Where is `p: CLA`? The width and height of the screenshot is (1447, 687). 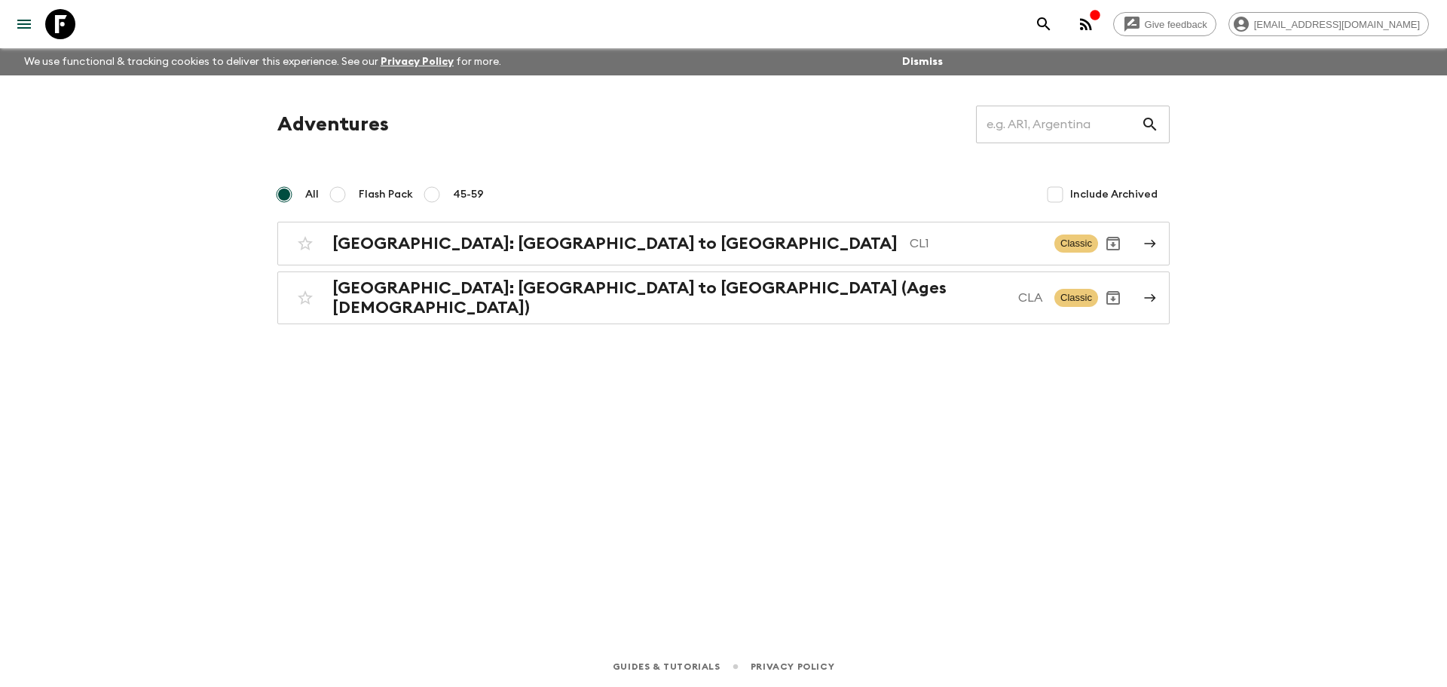
p: CLA is located at coordinates (1031, 298).